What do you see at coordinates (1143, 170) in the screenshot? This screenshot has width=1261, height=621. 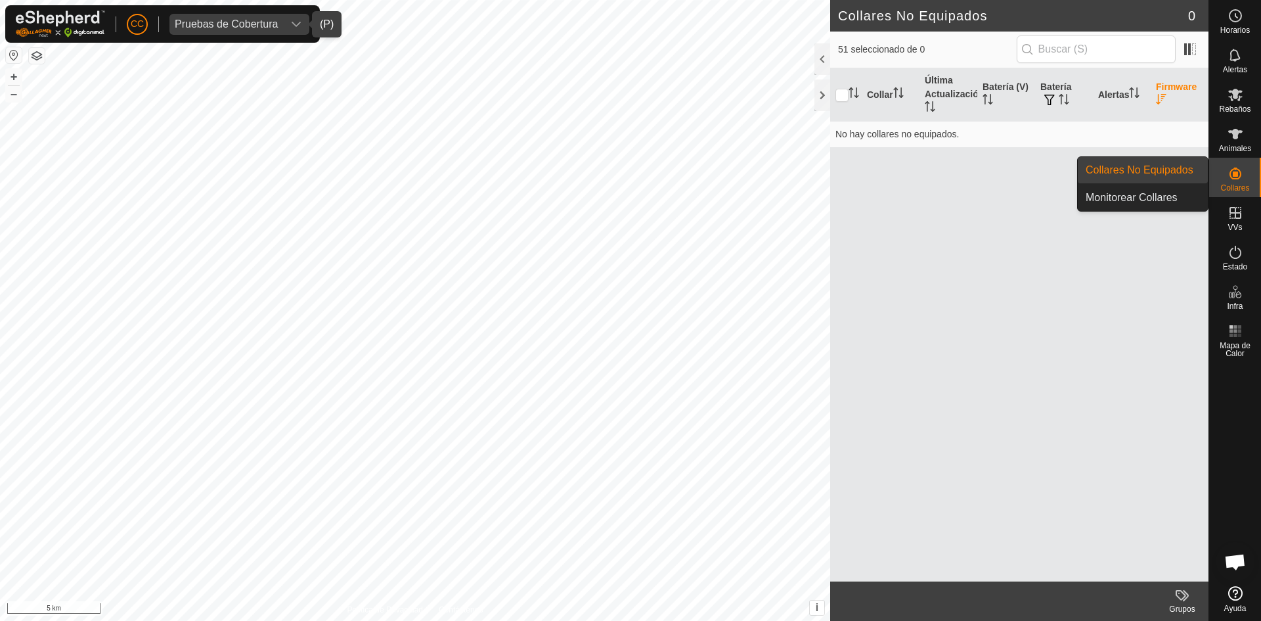 I see `li: Collares No Equipados` at bounding box center [1143, 170].